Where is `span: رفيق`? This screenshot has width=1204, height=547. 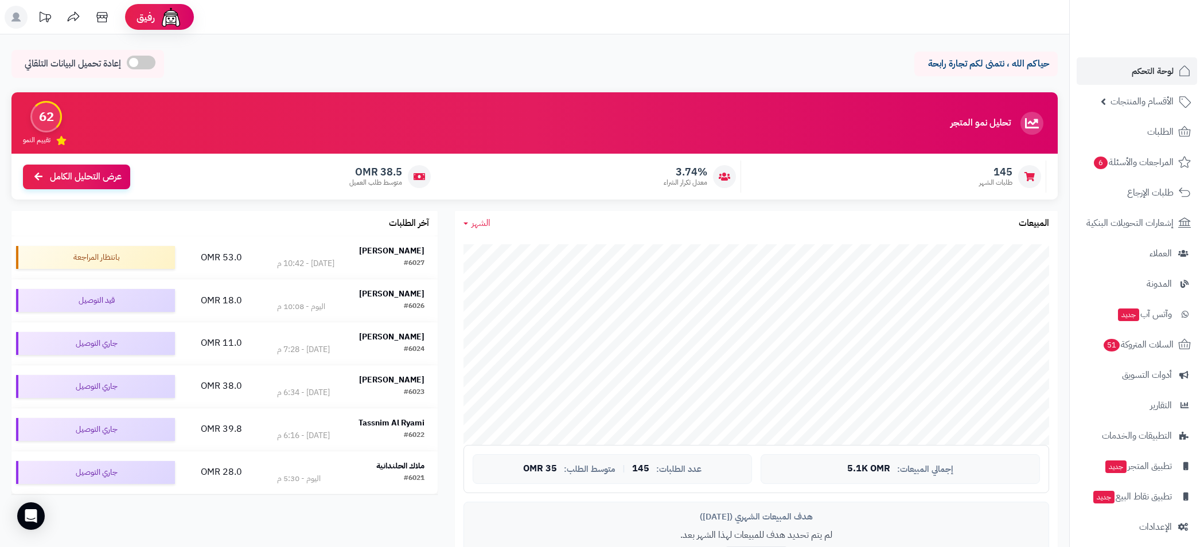
span: رفيق is located at coordinates (146, 17).